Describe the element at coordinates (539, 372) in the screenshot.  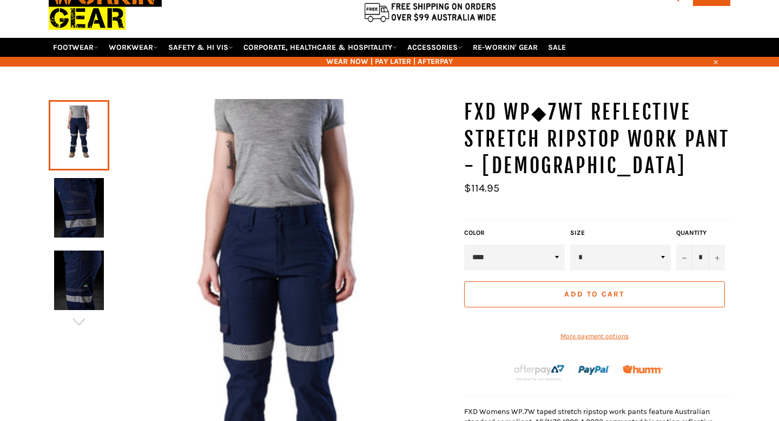
I see `img: Afterpay-Logo-on-dark-bg_large.png` at that location.